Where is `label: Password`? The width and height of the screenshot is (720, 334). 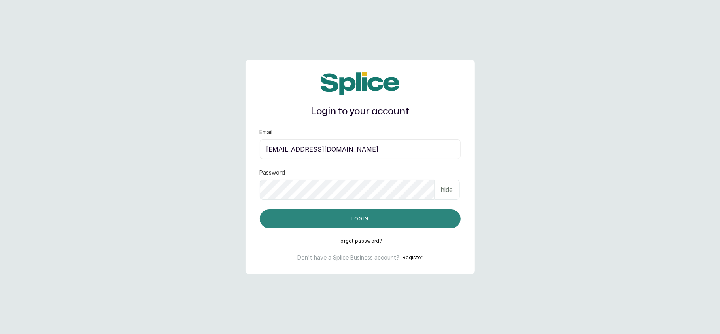
label: Password is located at coordinates (272, 172).